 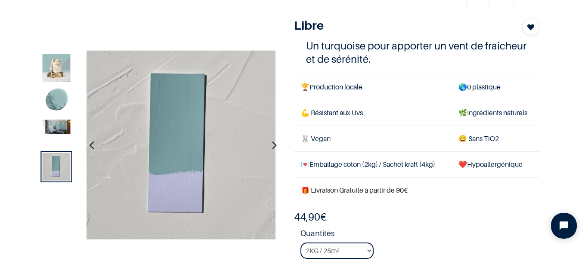 I want to click on td: ❤️Hypoallergénique, so click(x=496, y=165).